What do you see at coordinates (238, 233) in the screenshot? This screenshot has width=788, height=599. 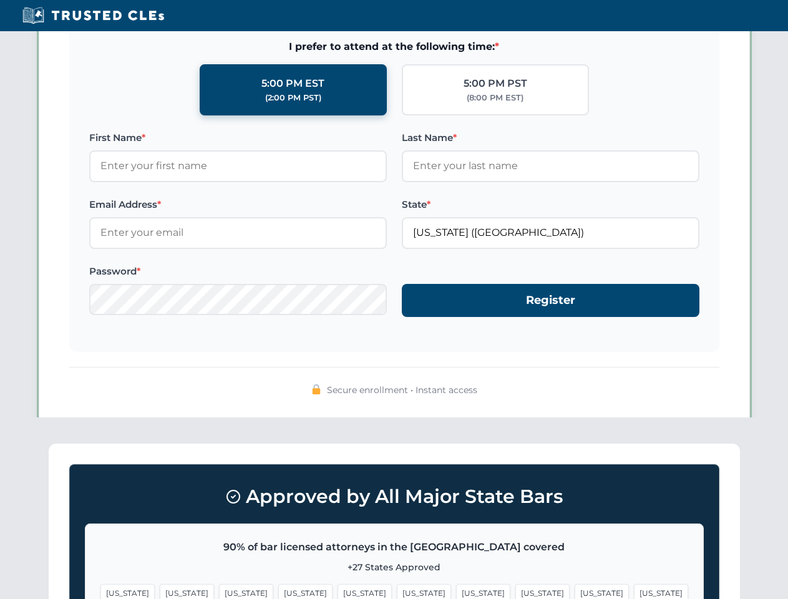 I see `input: Enter your email` at bounding box center [238, 233].